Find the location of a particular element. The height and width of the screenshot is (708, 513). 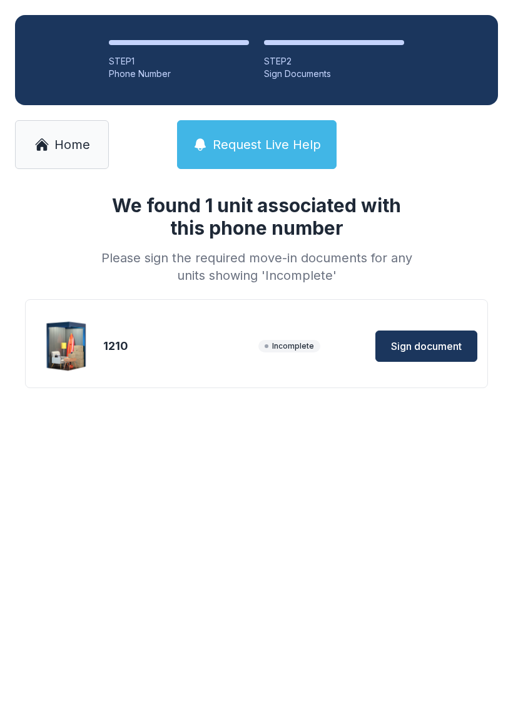

span: Incomplete is located at coordinates (289, 346).